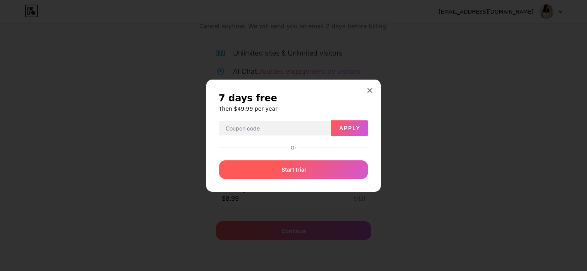 The height and width of the screenshot is (271, 587). What do you see at coordinates (275, 128) in the screenshot?
I see `input: Coupon code` at bounding box center [275, 128].